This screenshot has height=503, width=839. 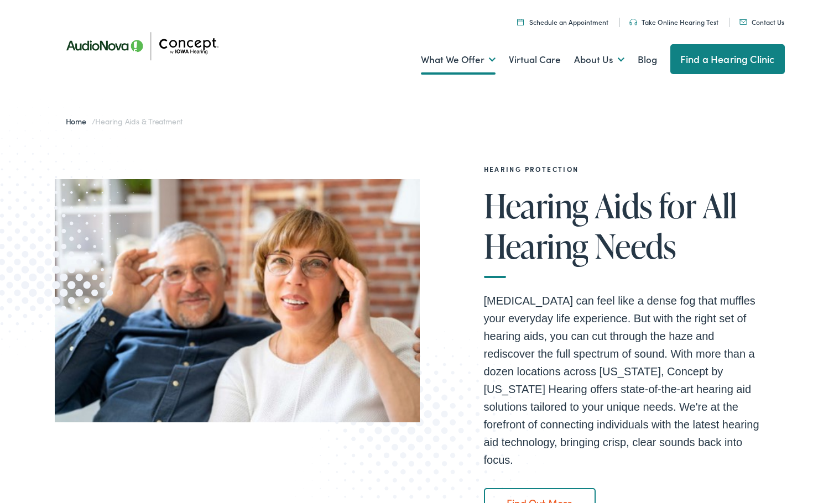 I want to click on a: Contact Us, so click(x=761, y=22).